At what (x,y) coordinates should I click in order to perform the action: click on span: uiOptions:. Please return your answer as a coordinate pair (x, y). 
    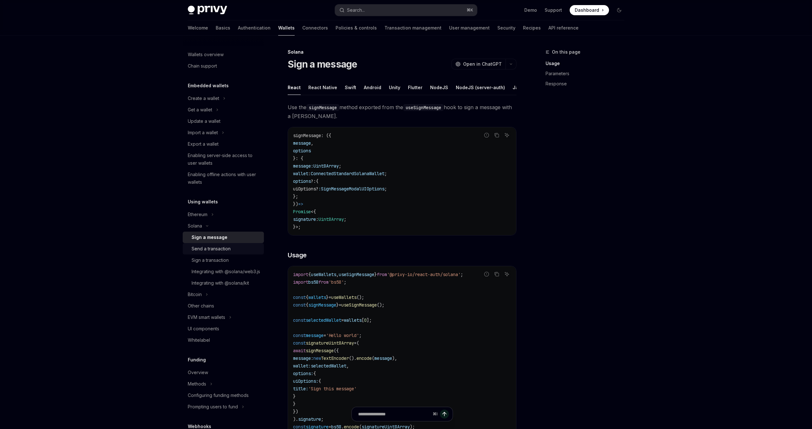
    Looking at the image, I should click on (306, 381).